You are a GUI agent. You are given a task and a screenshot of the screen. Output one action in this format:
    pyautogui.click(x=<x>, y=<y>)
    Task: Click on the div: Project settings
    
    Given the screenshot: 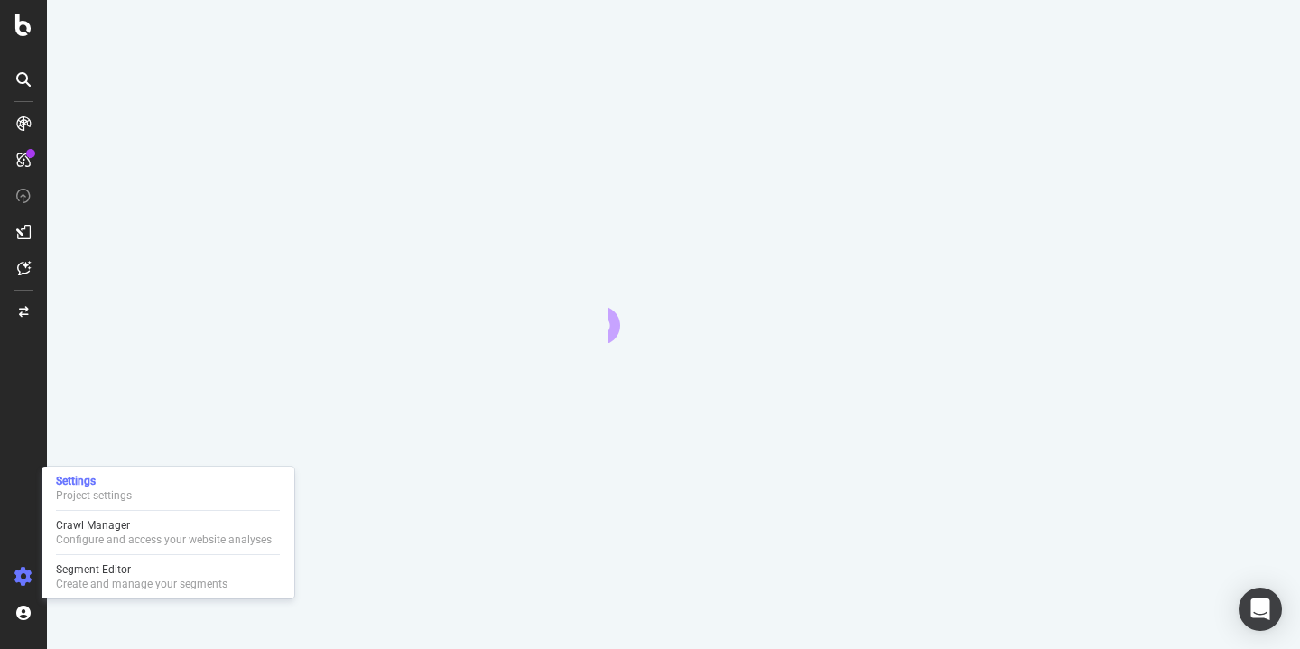 What is the action you would take?
    pyautogui.click(x=94, y=496)
    